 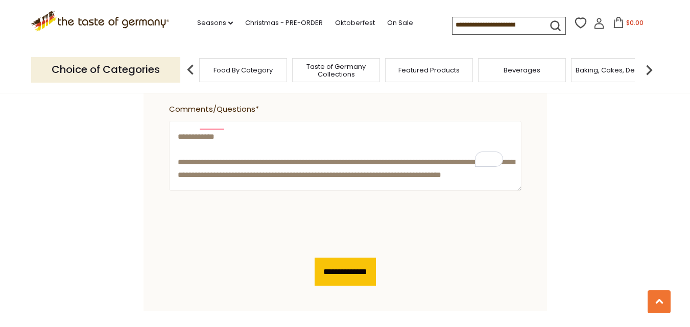 What do you see at coordinates (243, 70) in the screenshot?
I see `a: Food By Category` at bounding box center [243, 70].